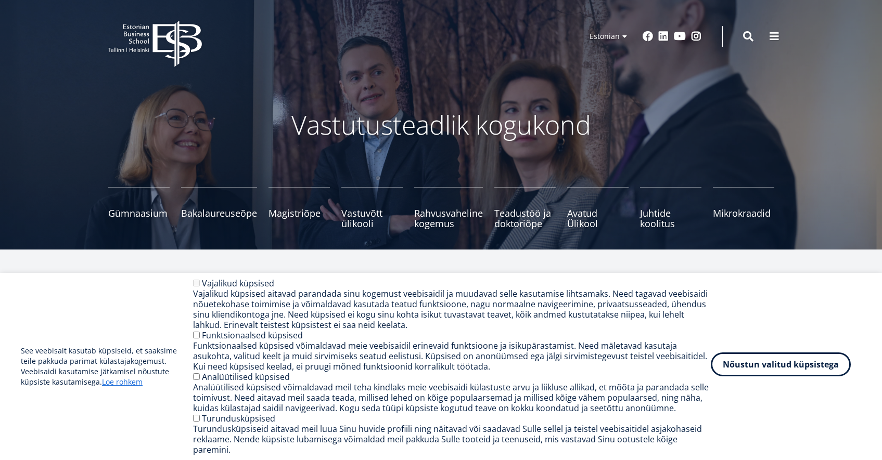  What do you see at coordinates (372, 218) in the screenshot?
I see `span: Vastuvõtt ülikooli` at bounding box center [372, 218].